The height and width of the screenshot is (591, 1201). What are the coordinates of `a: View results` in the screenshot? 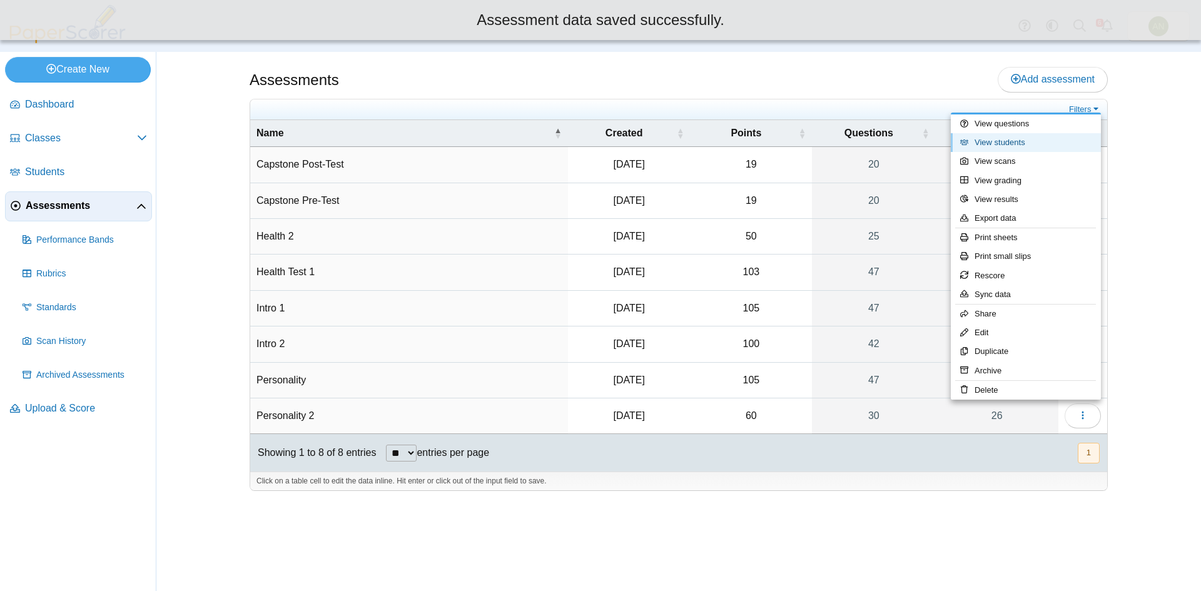 It's located at (1026, 200).